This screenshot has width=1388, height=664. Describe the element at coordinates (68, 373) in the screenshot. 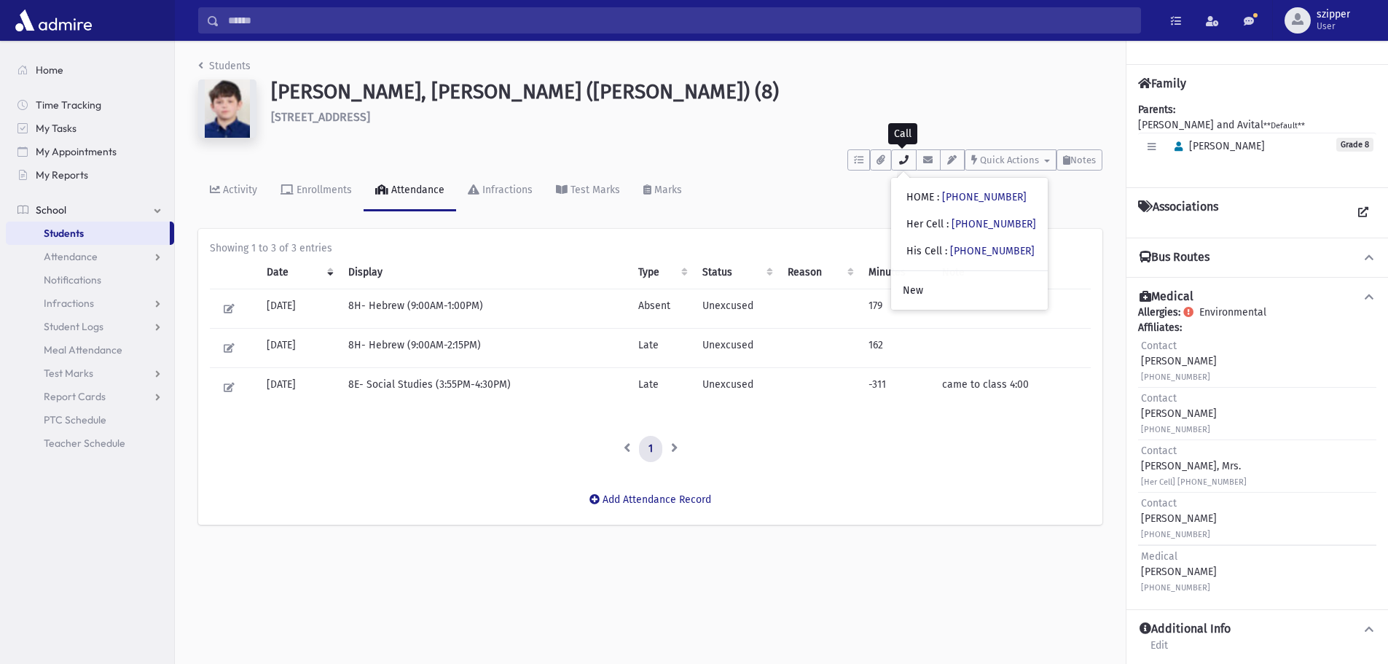

I see `span: Test Marks` at that location.